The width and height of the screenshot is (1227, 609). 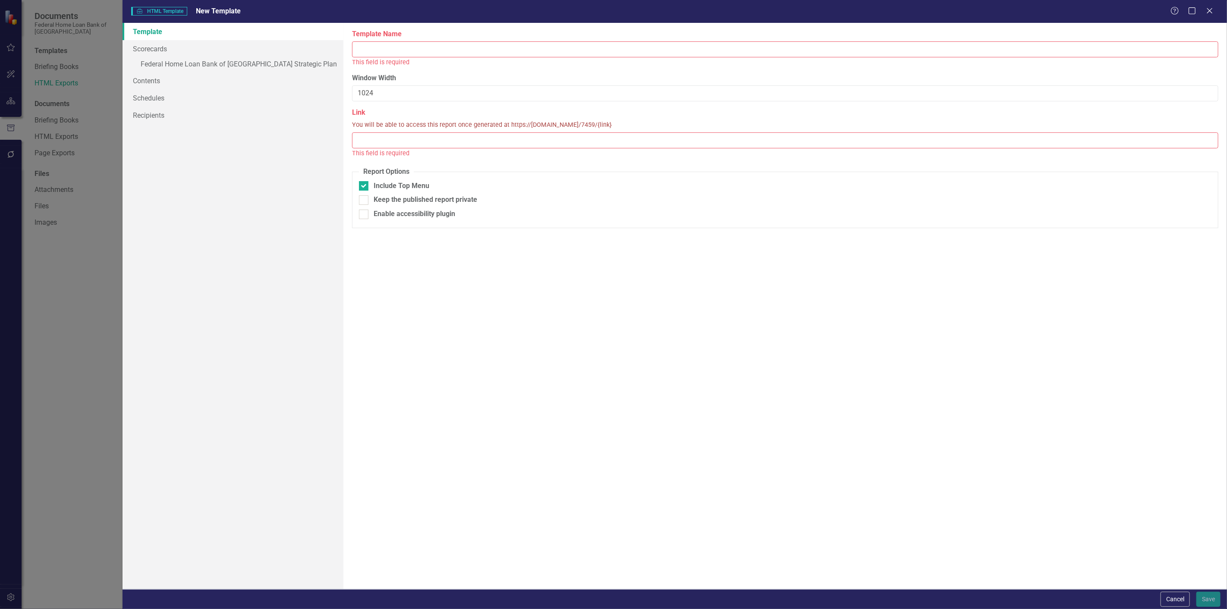 What do you see at coordinates (425, 200) in the screenshot?
I see `div: Keep the published report private` at bounding box center [425, 200].